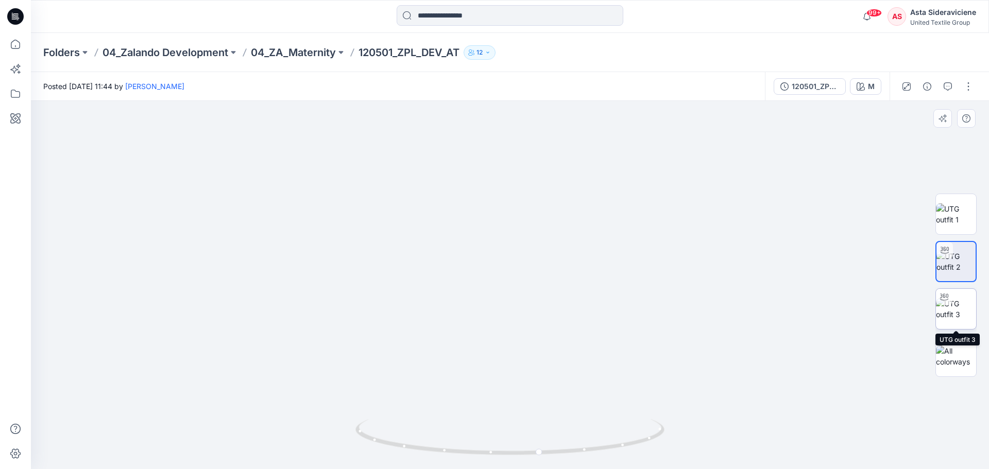 This screenshot has width=989, height=469. What do you see at coordinates (956, 214) in the screenshot?
I see `img: UTG outfit 1` at bounding box center [956, 214].